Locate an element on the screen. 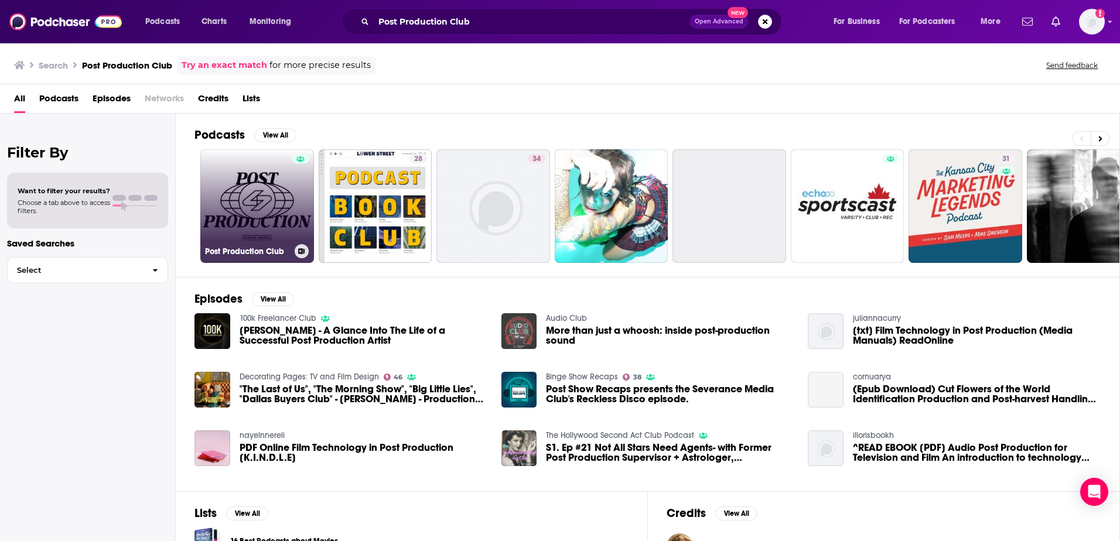 Image resolution: width=1120 pixels, height=541 pixels. a: Podcasts is located at coordinates (59, 101).